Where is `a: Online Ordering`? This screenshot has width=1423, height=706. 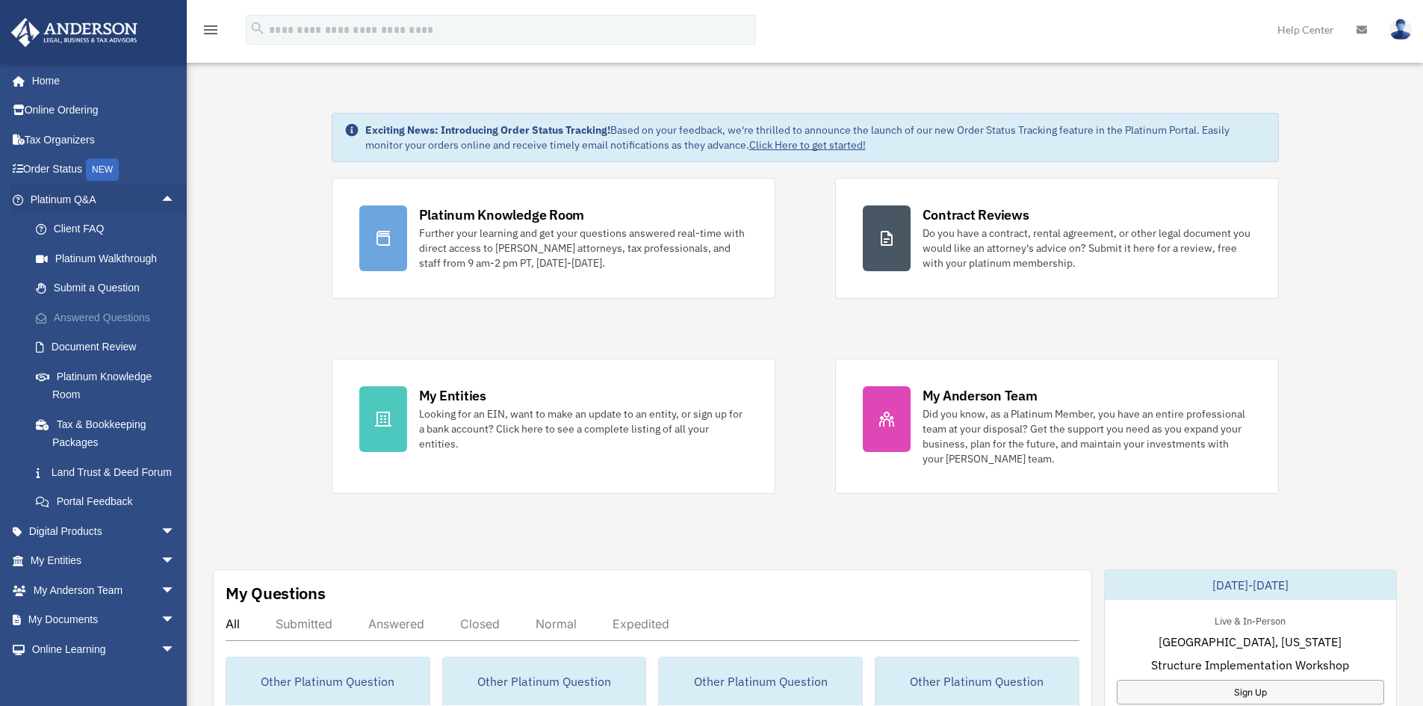
a: Online Ordering is located at coordinates (104, 111).